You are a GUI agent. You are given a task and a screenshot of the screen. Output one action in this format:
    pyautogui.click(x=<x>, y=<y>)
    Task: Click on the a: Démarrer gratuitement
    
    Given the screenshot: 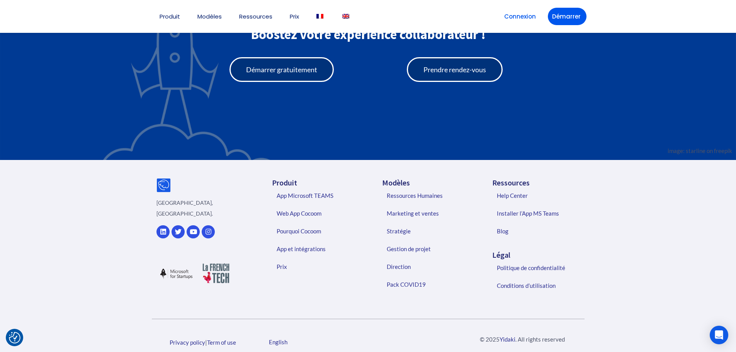 What is the action you would take?
    pyautogui.click(x=282, y=70)
    